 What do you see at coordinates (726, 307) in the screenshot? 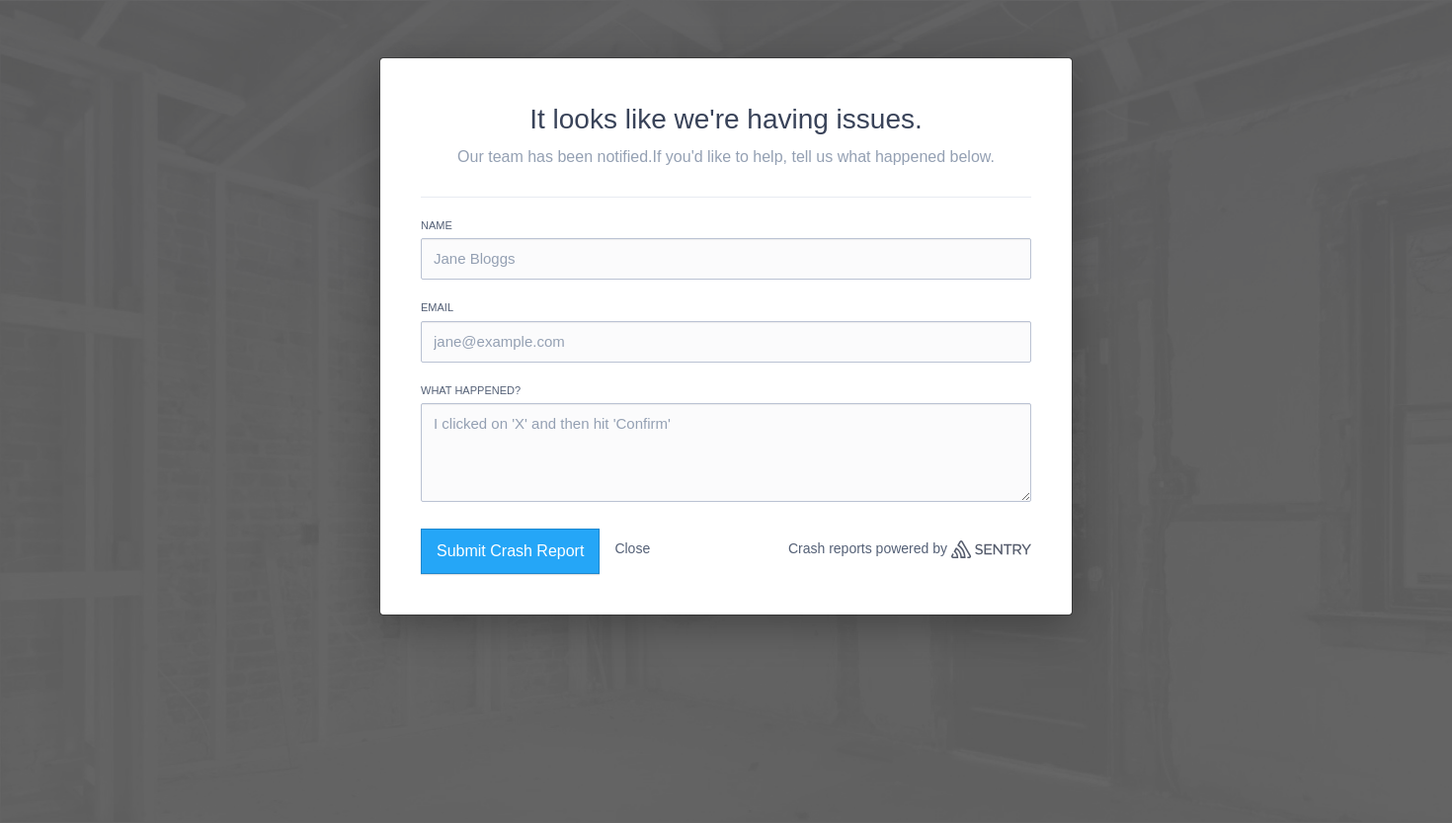
I see `label: Email` at bounding box center [726, 307].